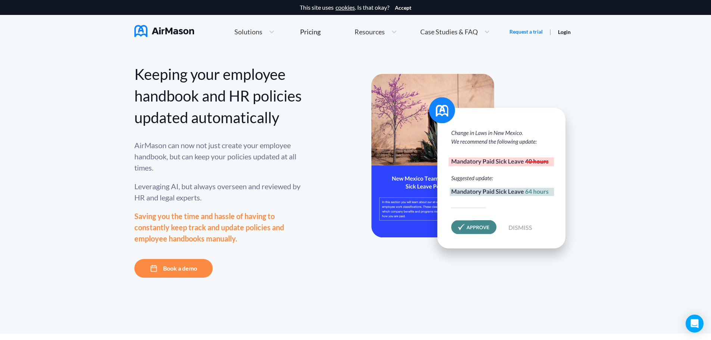  Describe the element at coordinates (403, 8) in the screenshot. I see `button: Accept cookies` at that location.